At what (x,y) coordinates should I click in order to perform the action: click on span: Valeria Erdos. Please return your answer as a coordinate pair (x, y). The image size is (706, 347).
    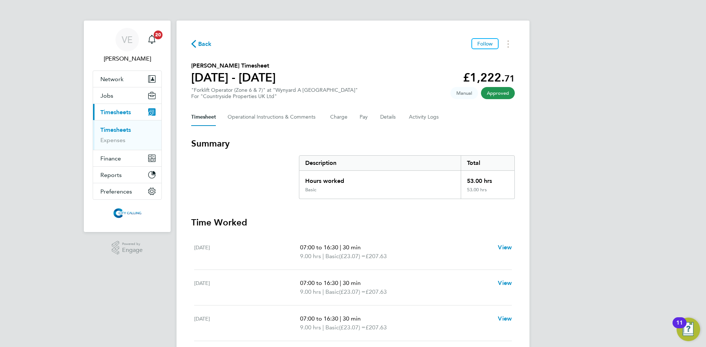
    Looking at the image, I should click on (127, 59).